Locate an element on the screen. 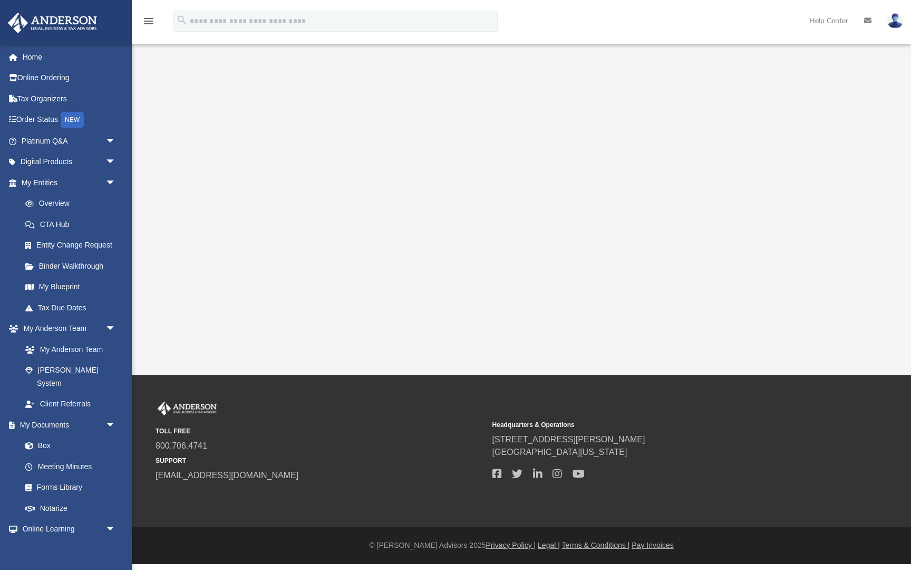 The height and width of the screenshot is (570, 911). small: SUPPORT is located at coordinates (320, 460).